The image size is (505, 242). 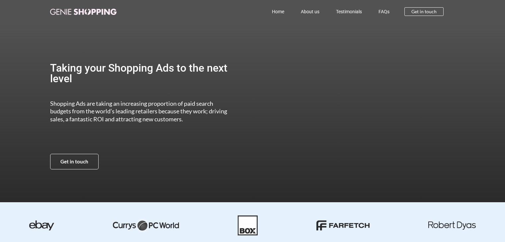 What do you see at coordinates (138, 111) in the screenshot?
I see `span: Shopping Ads are taking an increasing proportion of paid search budgets from the world’s leading ...` at bounding box center [138, 111].